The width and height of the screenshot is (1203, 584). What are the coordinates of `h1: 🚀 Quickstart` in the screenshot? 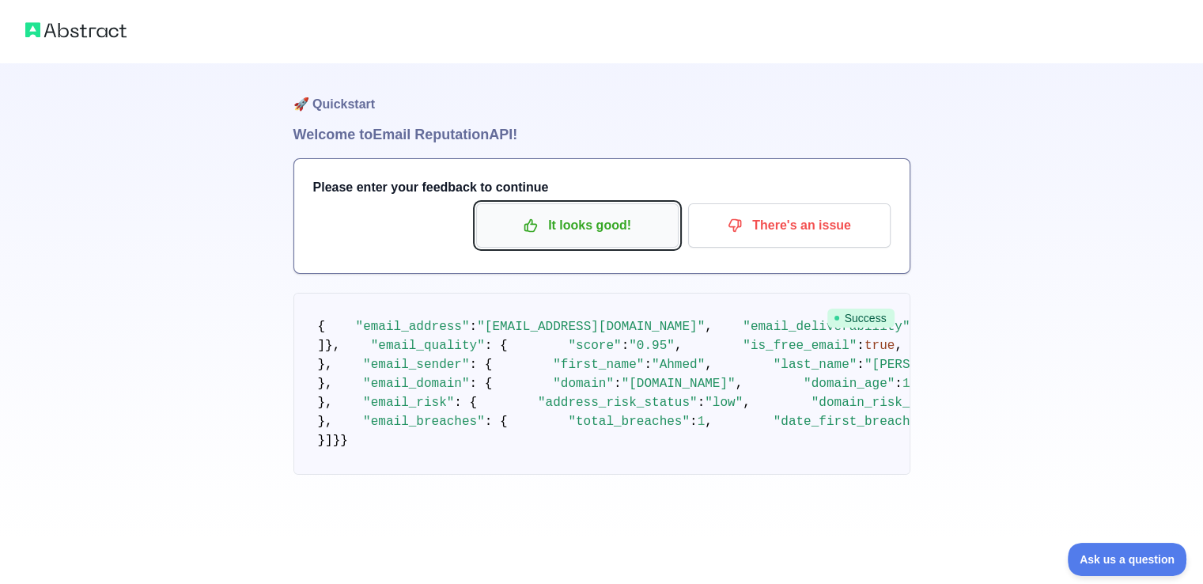 It's located at (602, 93).